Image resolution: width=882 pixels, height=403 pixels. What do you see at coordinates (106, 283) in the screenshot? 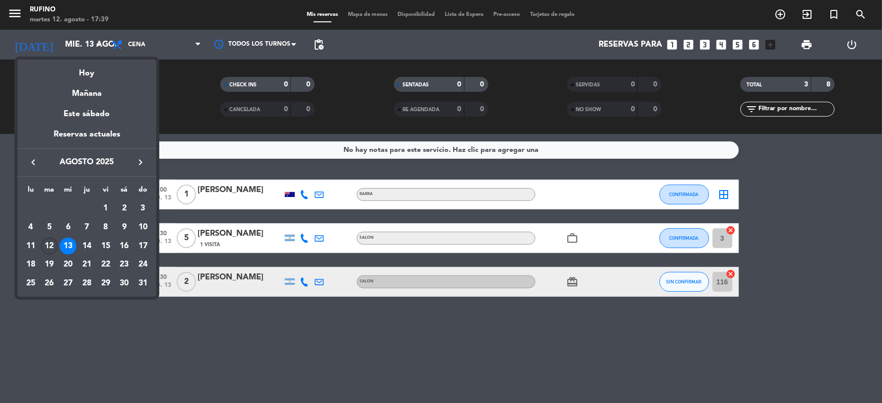
I see `div: 29` at bounding box center [106, 283].